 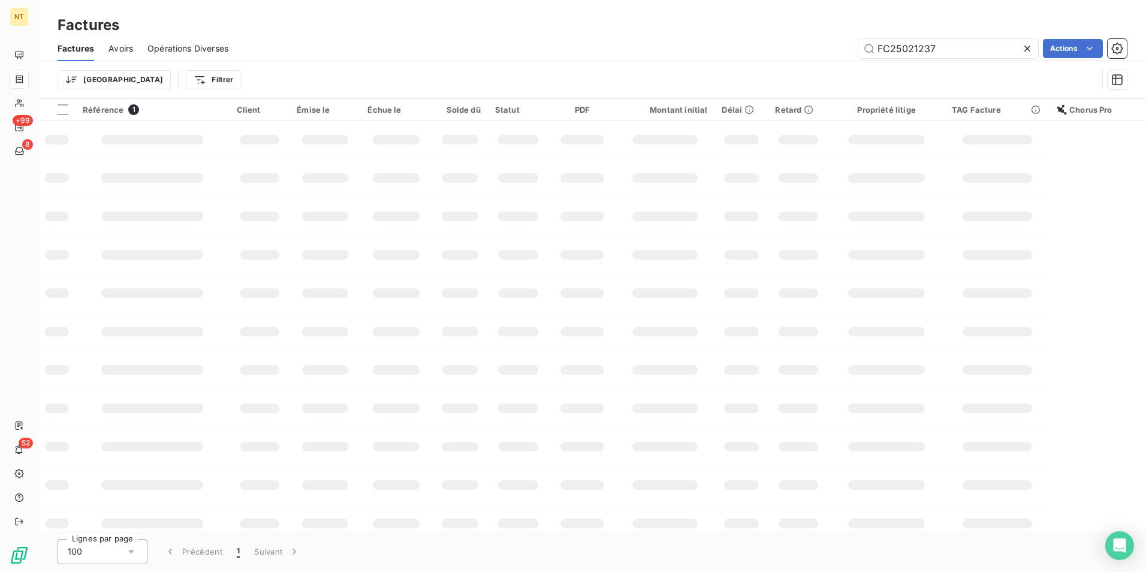 What do you see at coordinates (23, 121) in the screenshot?
I see `span: +99` at bounding box center [23, 121].